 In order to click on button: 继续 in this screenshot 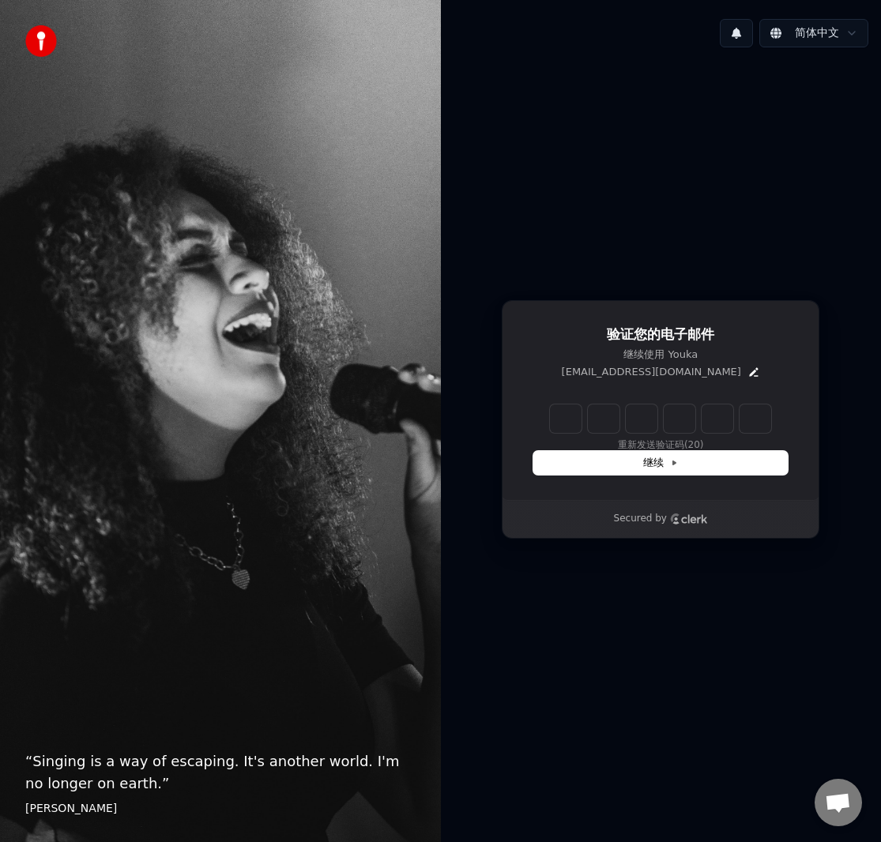, I will do `click(660, 463)`.